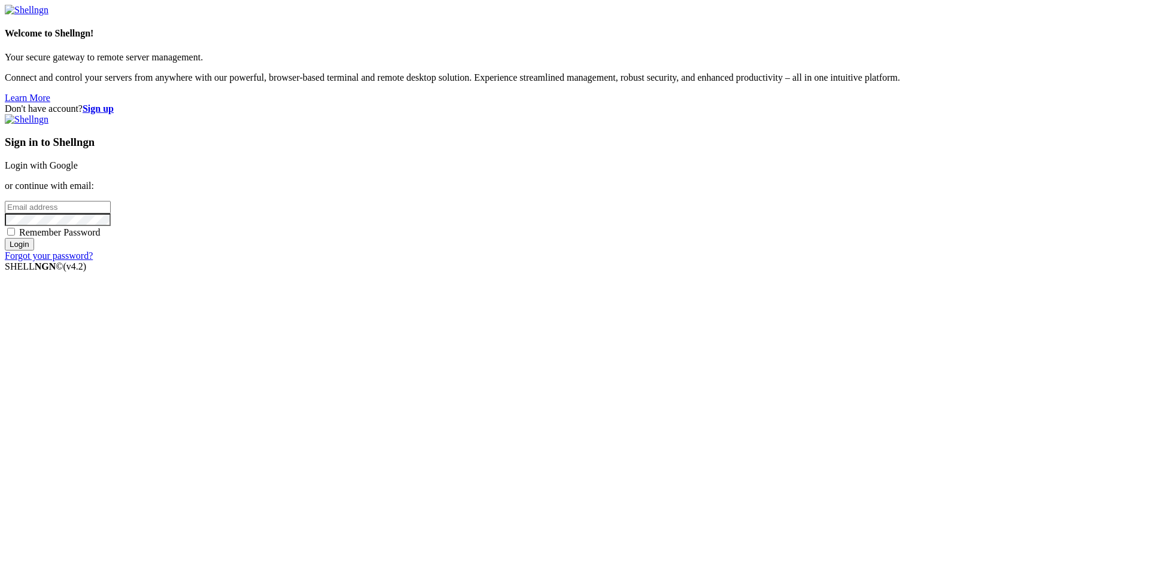 This screenshot has width=1149, height=565. I want to click on h4: Welcome to Shellngn!, so click(574, 34).